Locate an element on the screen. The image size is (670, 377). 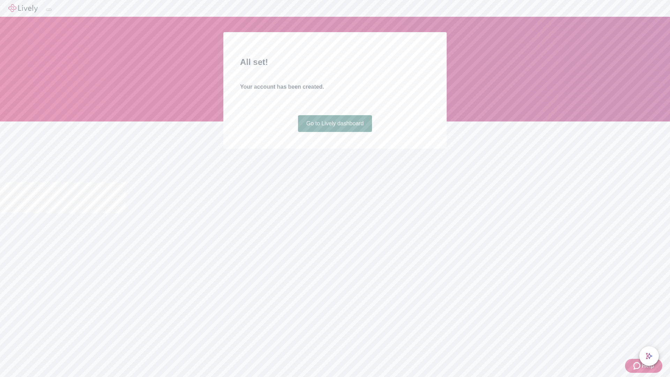
h4: Your account has been created. is located at coordinates (335, 87).